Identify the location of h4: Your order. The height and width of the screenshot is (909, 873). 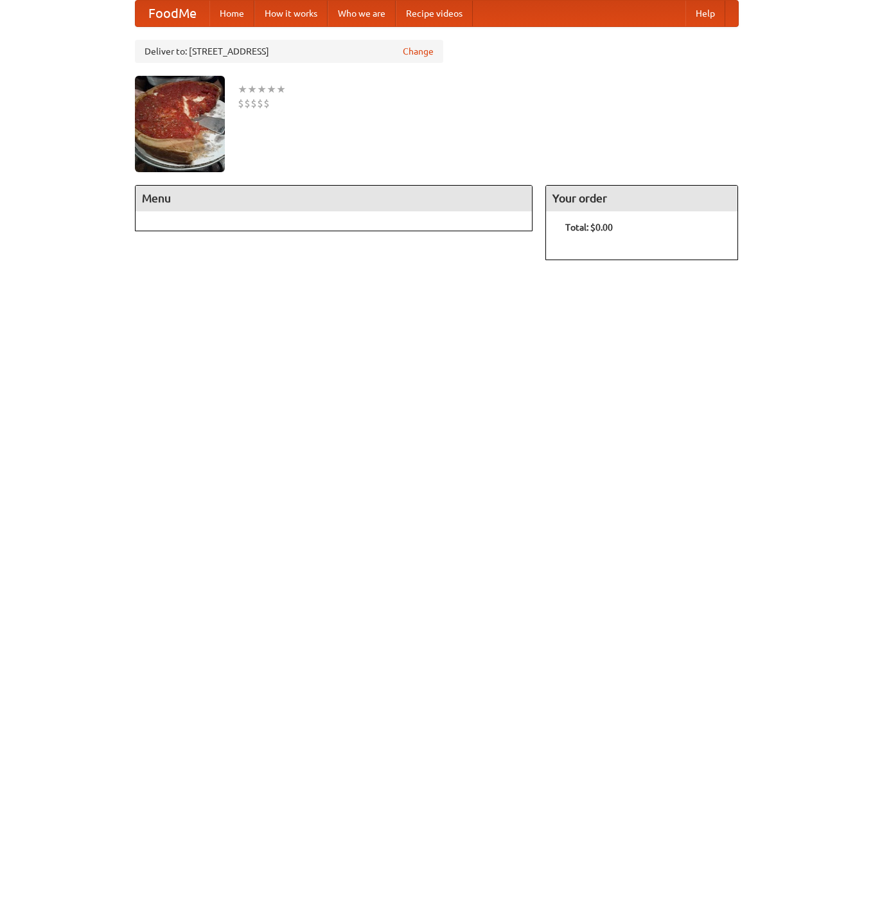
(642, 199).